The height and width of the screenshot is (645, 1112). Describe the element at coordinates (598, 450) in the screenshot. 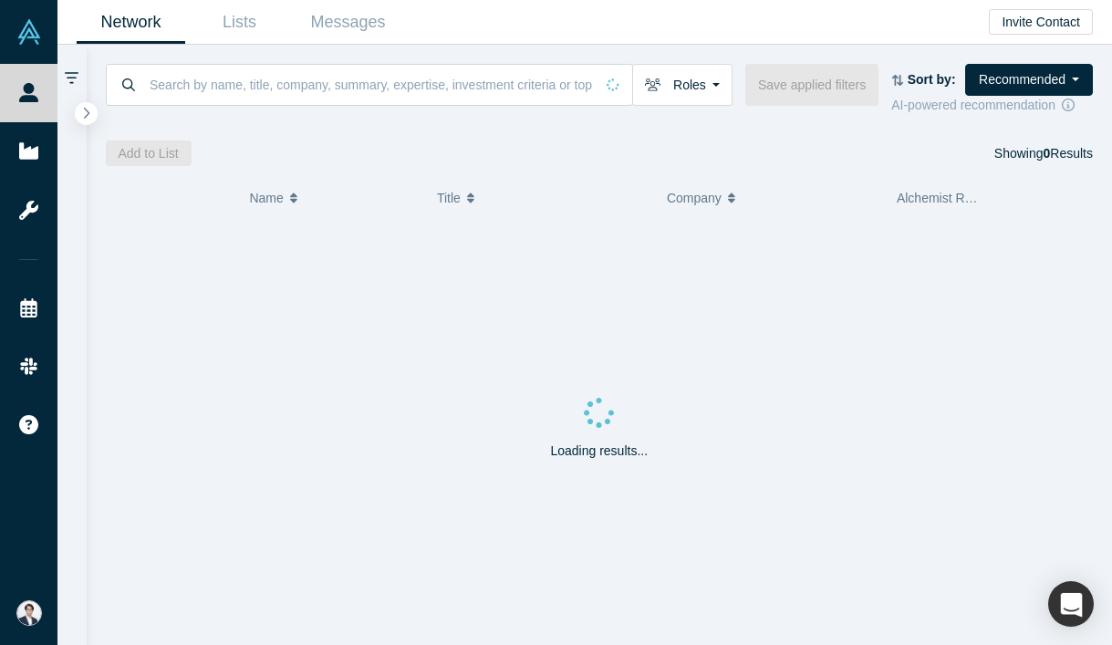

I see `p: Loading results...` at that location.